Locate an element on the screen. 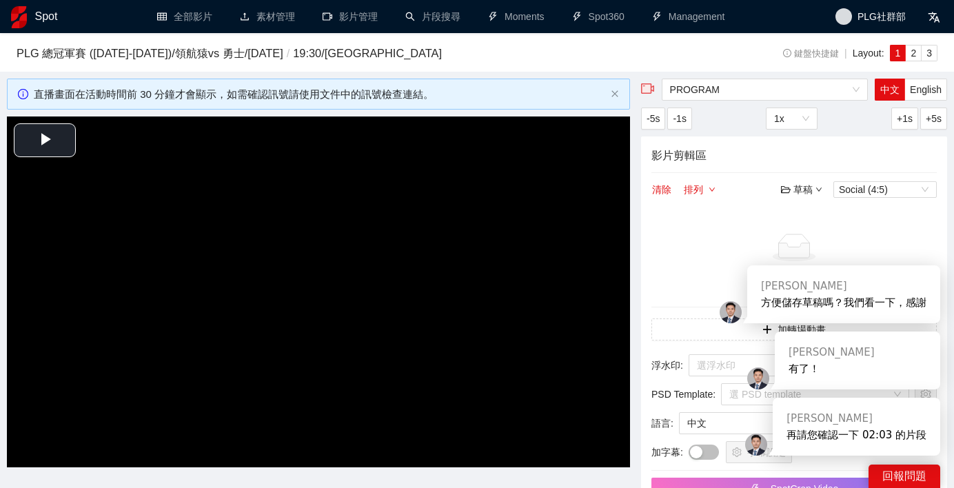 The width and height of the screenshot is (954, 488). span: close is located at coordinates (615, 94).